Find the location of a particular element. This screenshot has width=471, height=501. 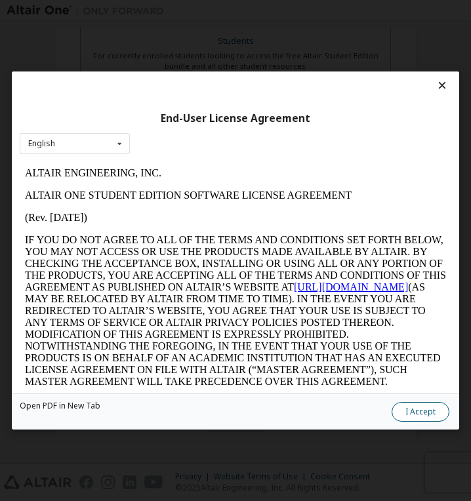

div: End-User License Agreement is located at coordinates (235, 119).